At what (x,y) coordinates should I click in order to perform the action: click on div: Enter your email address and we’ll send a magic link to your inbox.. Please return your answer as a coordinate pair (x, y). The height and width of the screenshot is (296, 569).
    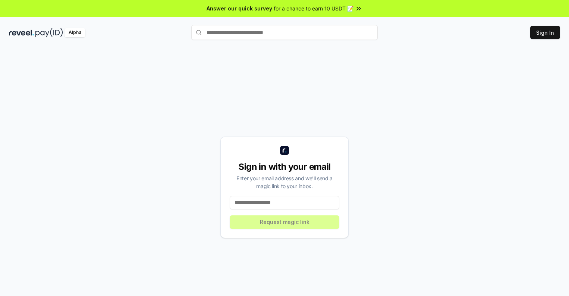
    Looking at the image, I should click on (285, 182).